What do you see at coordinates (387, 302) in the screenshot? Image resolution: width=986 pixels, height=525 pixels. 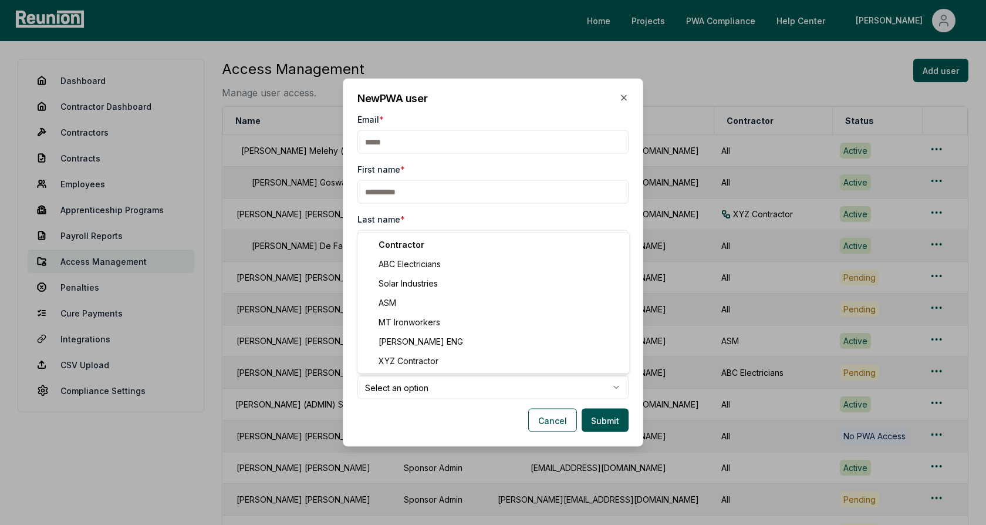 I see `span: ASM` at bounding box center [387, 302].